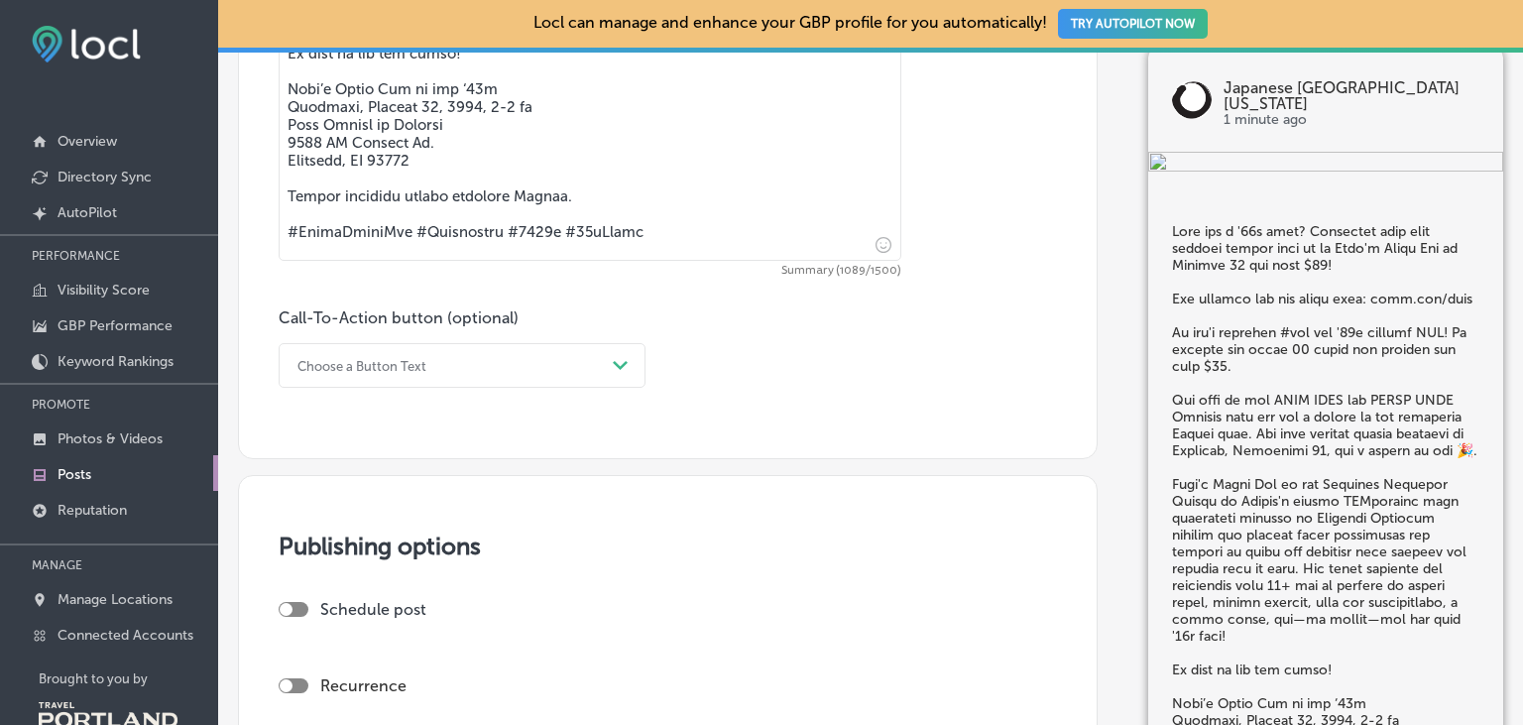 This screenshot has width=1523, height=725. What do you see at coordinates (92, 510) in the screenshot?
I see `p: Reputation` at bounding box center [92, 510].